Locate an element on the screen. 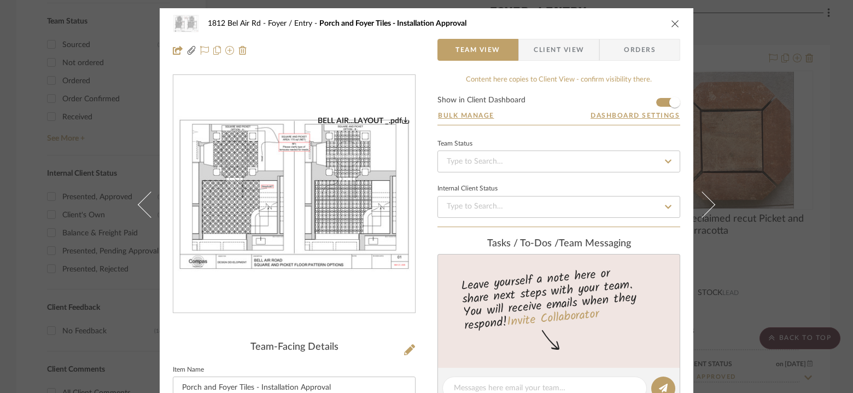  div: Internal Client Status is located at coordinates (468, 189).